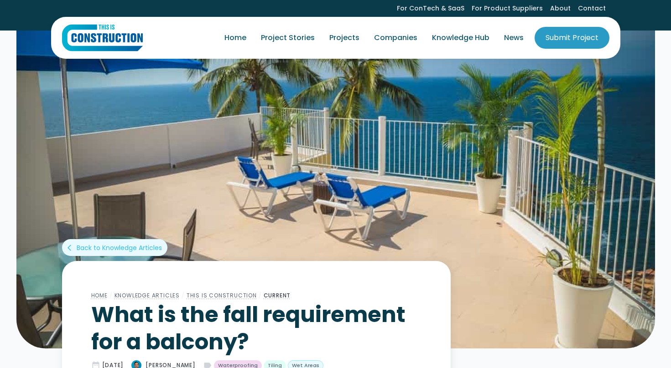 This screenshot has width=671, height=368. What do you see at coordinates (572, 38) in the screenshot?
I see `a: Submit Project` at bounding box center [572, 38].